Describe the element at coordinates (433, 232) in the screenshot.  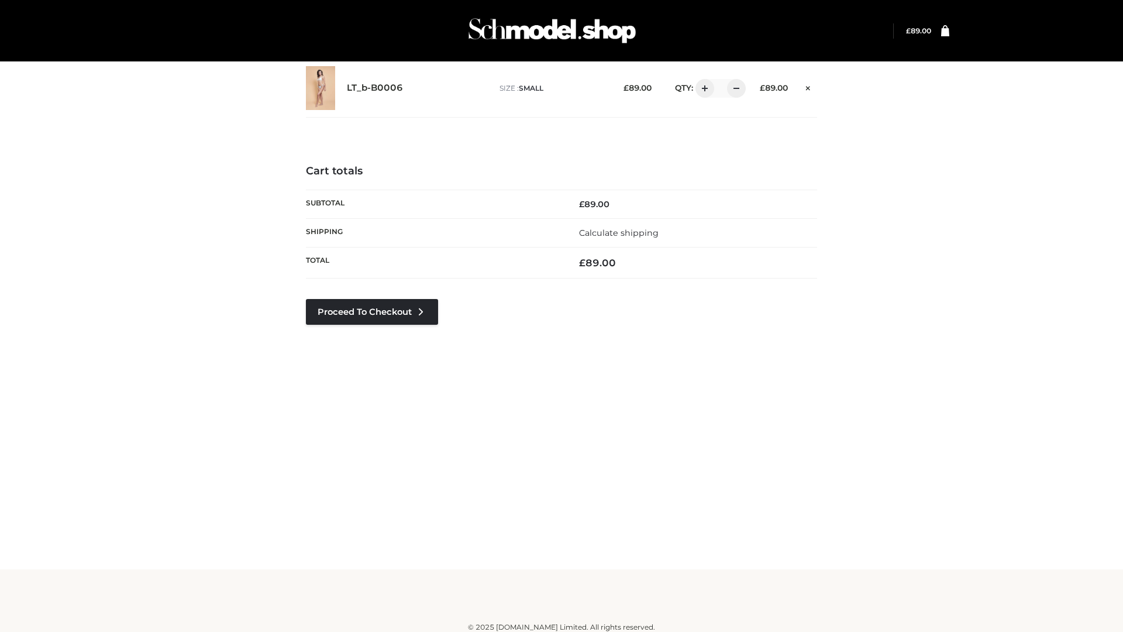
I see `th: Shipping` at that location.